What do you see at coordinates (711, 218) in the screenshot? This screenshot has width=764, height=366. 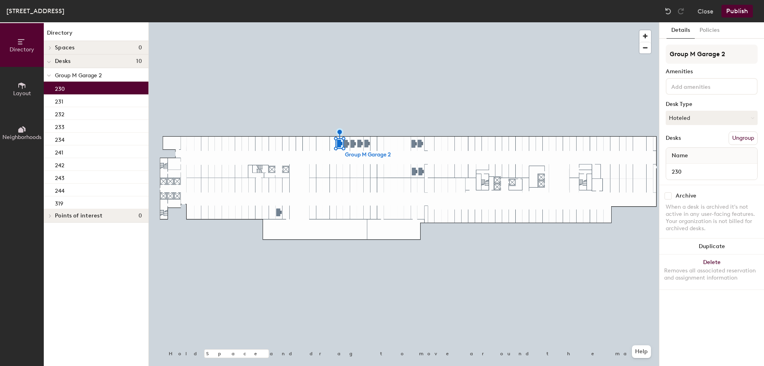 I see `div: When a desk is archived it's not active in any user-facing features. Your organization is not bil...` at bounding box center [711, 218].